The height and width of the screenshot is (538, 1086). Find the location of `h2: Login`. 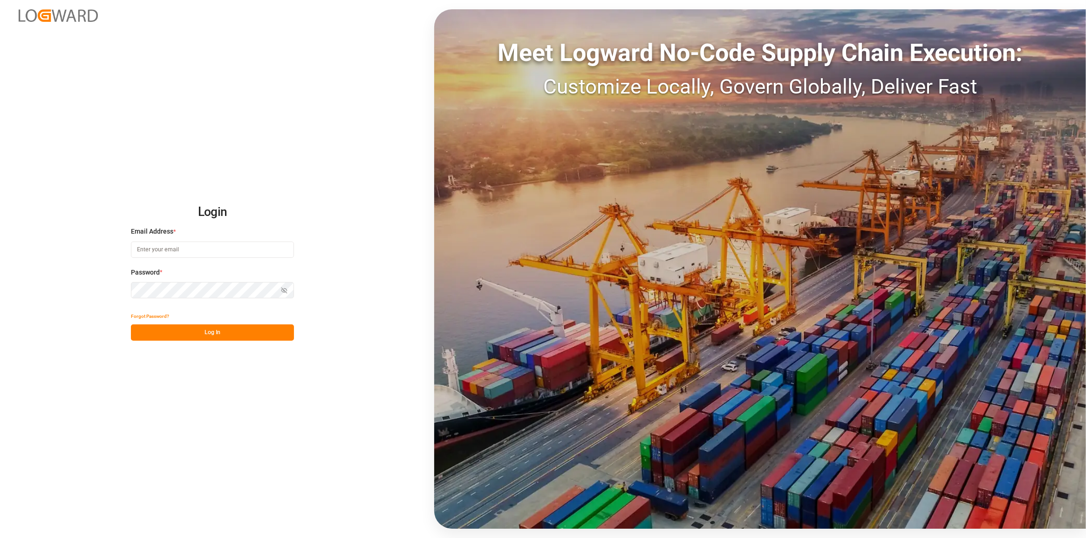

h2: Login is located at coordinates (212, 212).